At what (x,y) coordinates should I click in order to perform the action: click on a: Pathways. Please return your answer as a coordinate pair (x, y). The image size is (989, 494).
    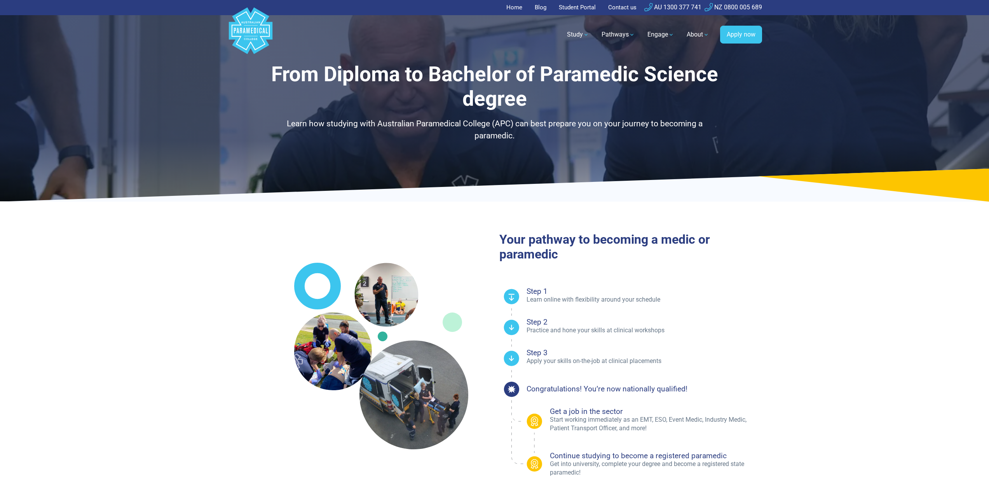
    Looking at the image, I should click on (618, 35).